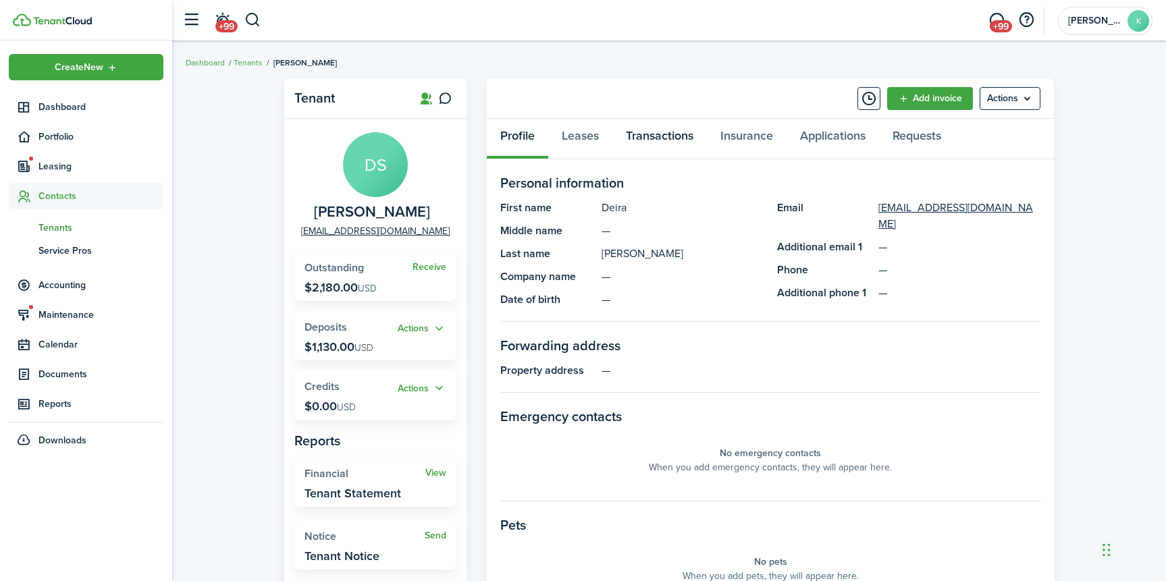 The width and height of the screenshot is (1166, 581). Describe the element at coordinates (101, 251) in the screenshot. I see `span: Service Pros` at that location.